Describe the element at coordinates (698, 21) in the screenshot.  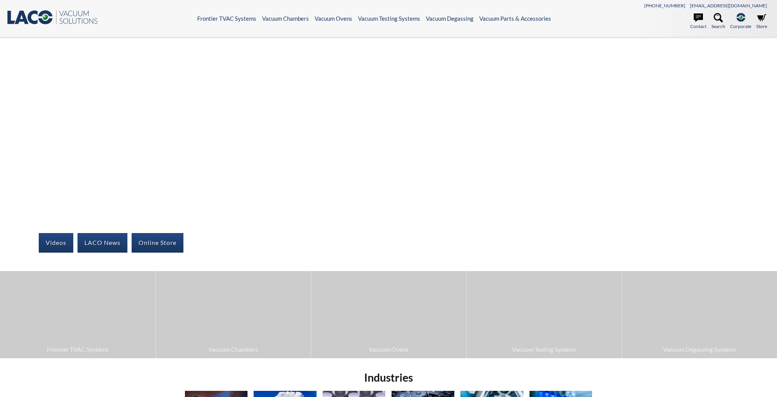
I see `a: Contact` at that location.